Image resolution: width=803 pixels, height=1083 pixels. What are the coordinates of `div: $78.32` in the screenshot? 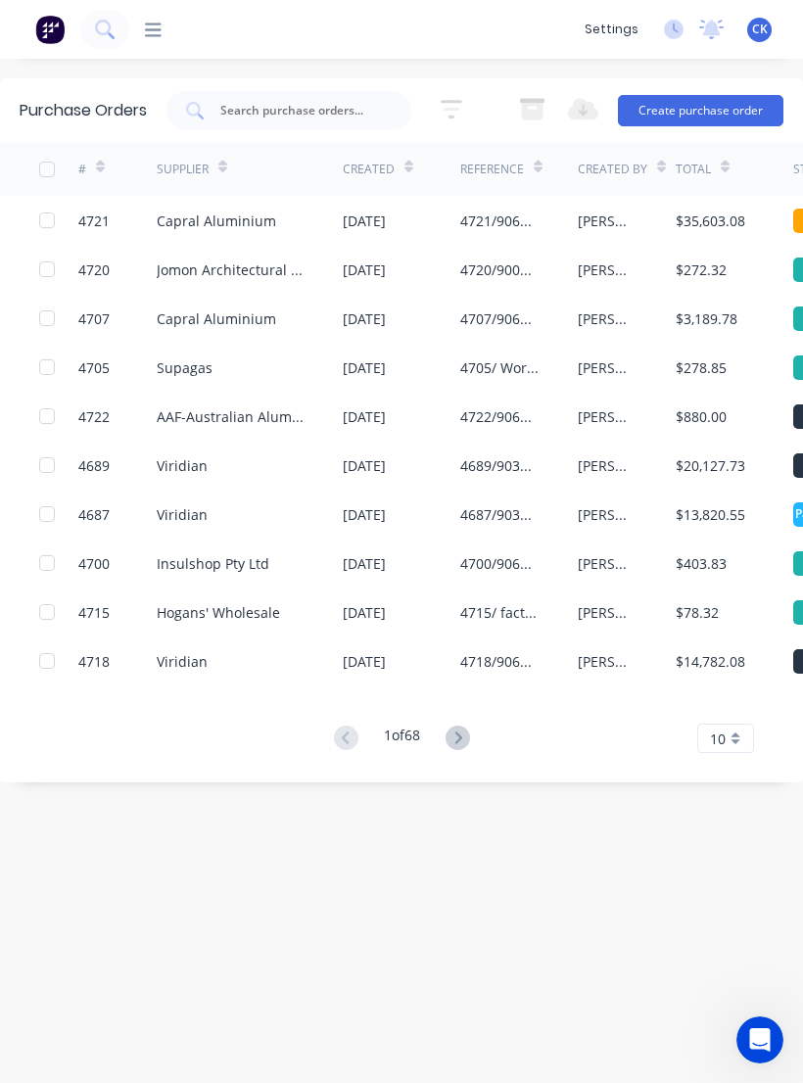 It's located at (697, 612).